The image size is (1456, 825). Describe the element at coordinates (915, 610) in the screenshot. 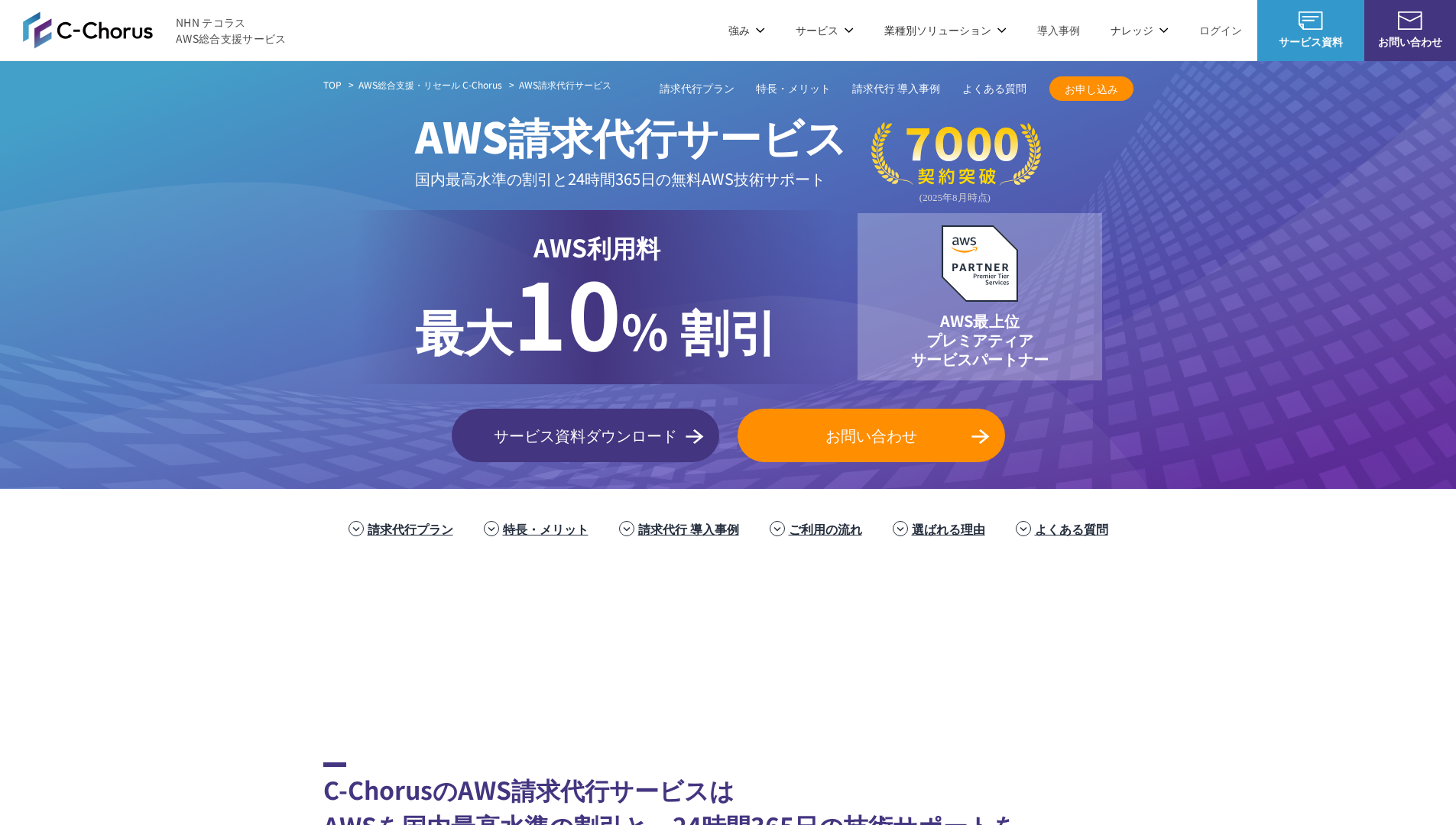

I see `img: 東京書籍` at that location.